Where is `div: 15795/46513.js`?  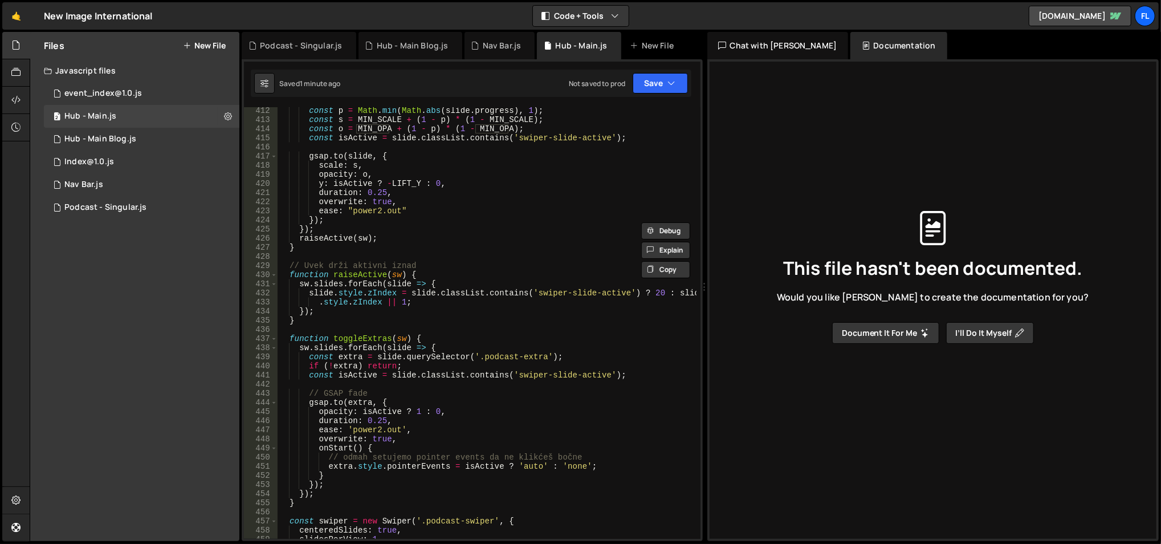
div: 15795/46513.js is located at coordinates (141, 185).